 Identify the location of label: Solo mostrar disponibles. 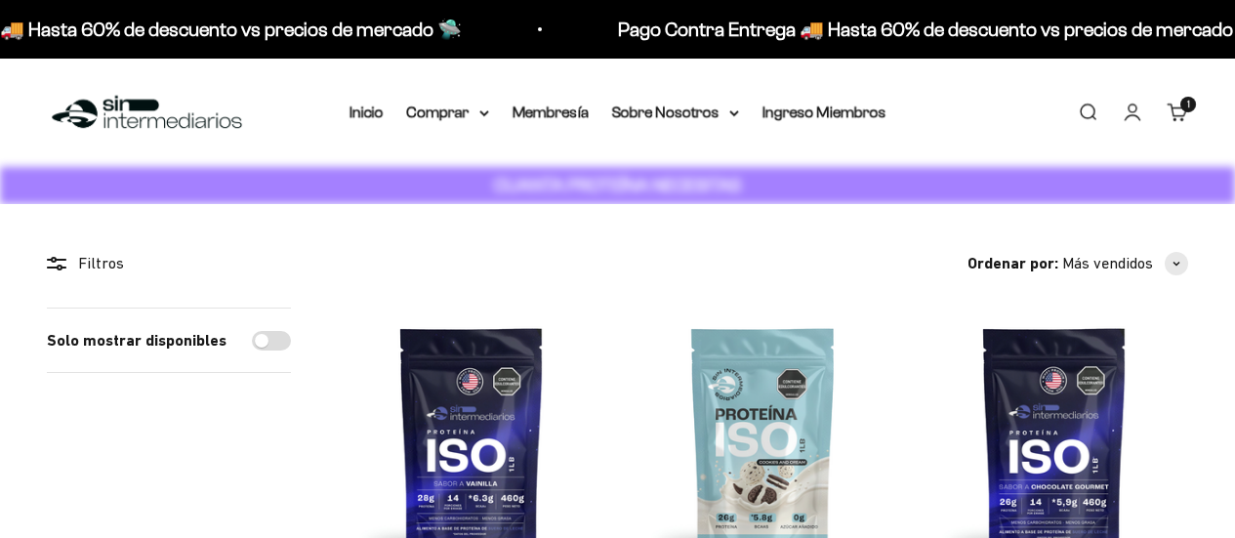
(137, 341).